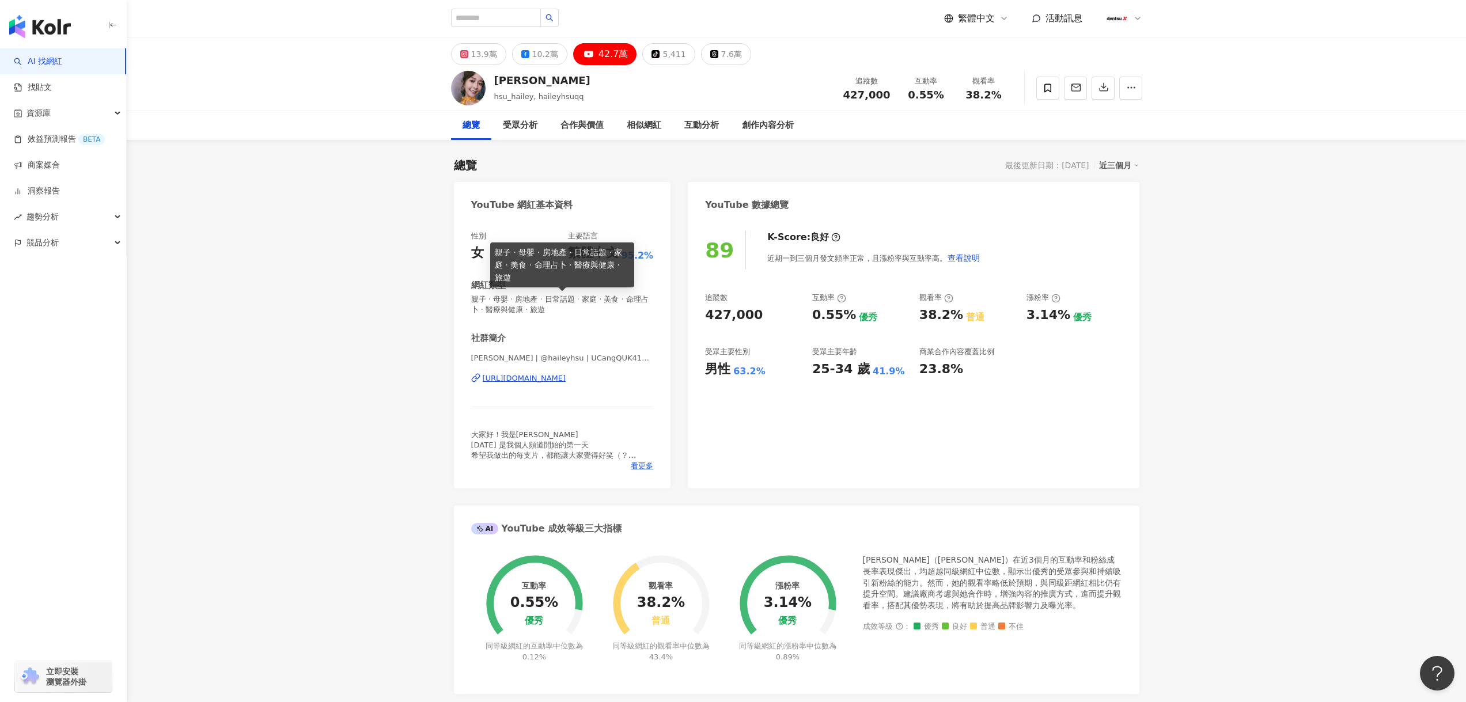  I want to click on div: 良好, so click(820, 237).